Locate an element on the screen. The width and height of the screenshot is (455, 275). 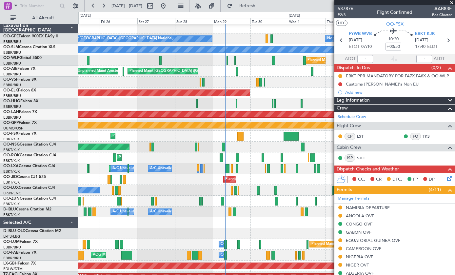
span: ATOT is located at coordinates (350, 59).